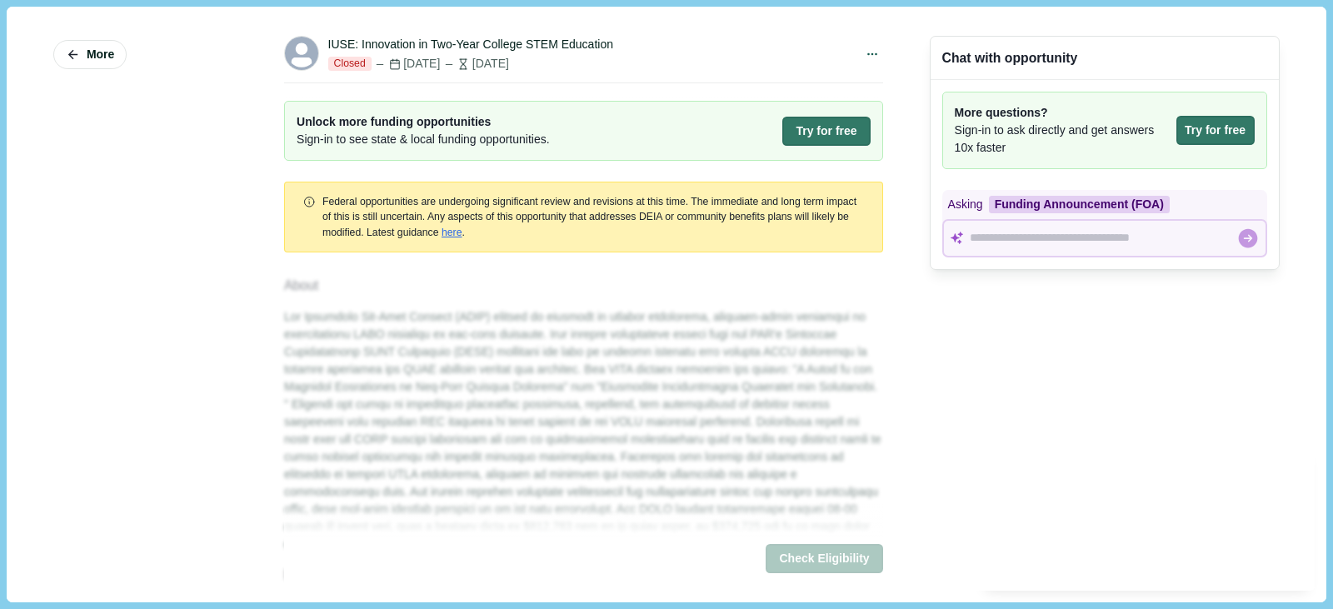 The height and width of the screenshot is (609, 1333). I want to click on div: Funding Announcement (FOA), so click(1079, 204).